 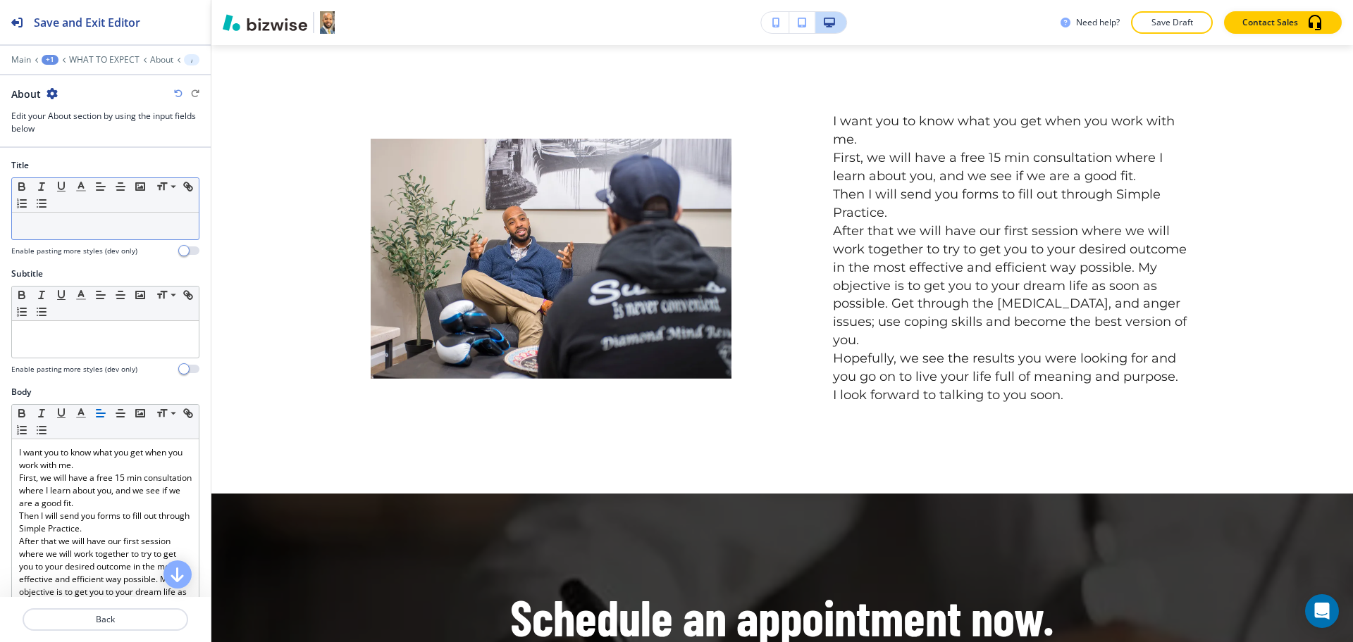 I want to click on p: Hopefully, we see the results you were looking for and you go on to live your life full of meanin..., so click(x=1013, y=368).